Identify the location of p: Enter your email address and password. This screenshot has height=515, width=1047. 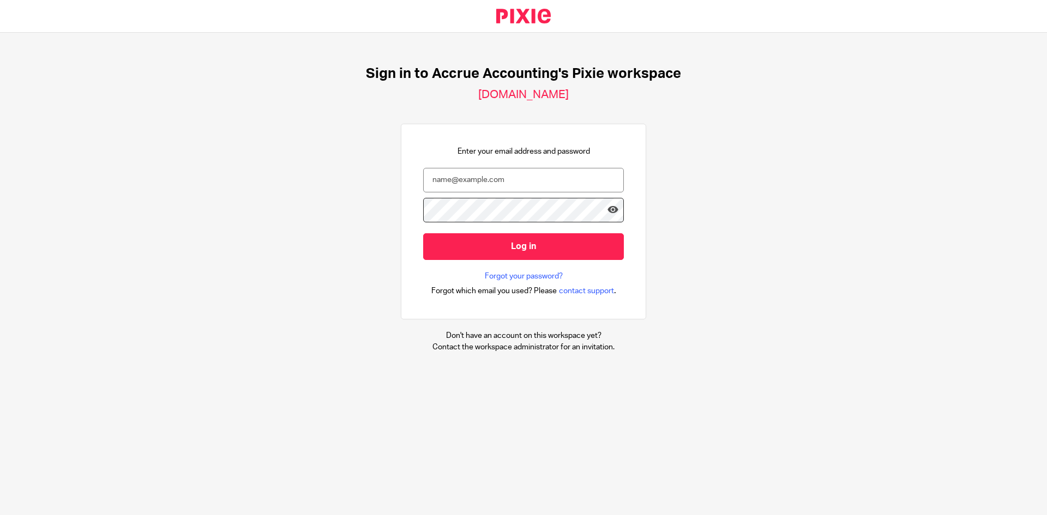
(523, 152).